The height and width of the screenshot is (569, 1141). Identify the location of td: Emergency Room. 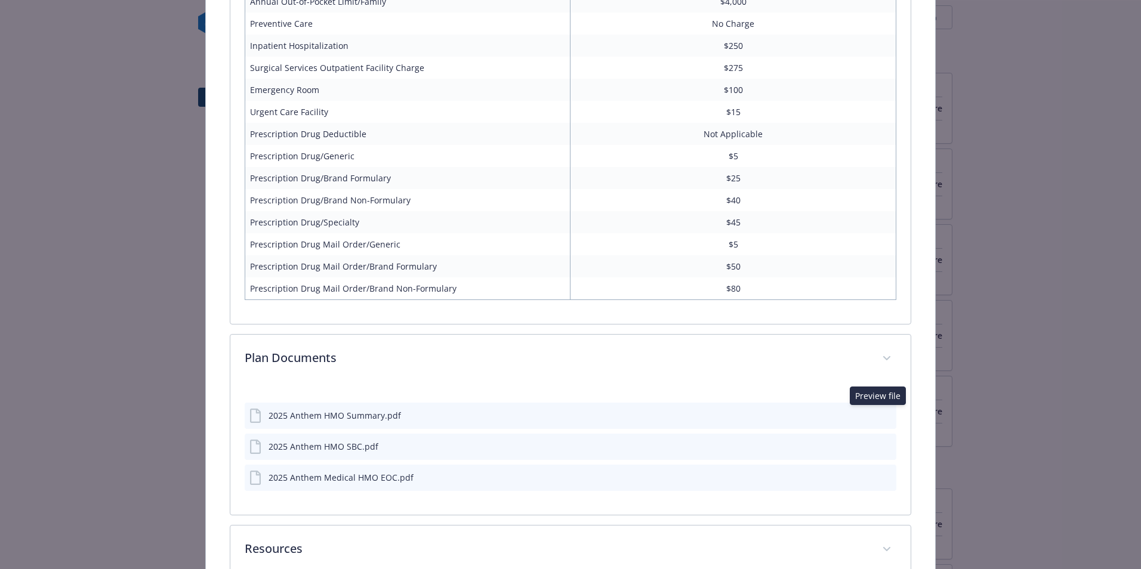
(408, 89).